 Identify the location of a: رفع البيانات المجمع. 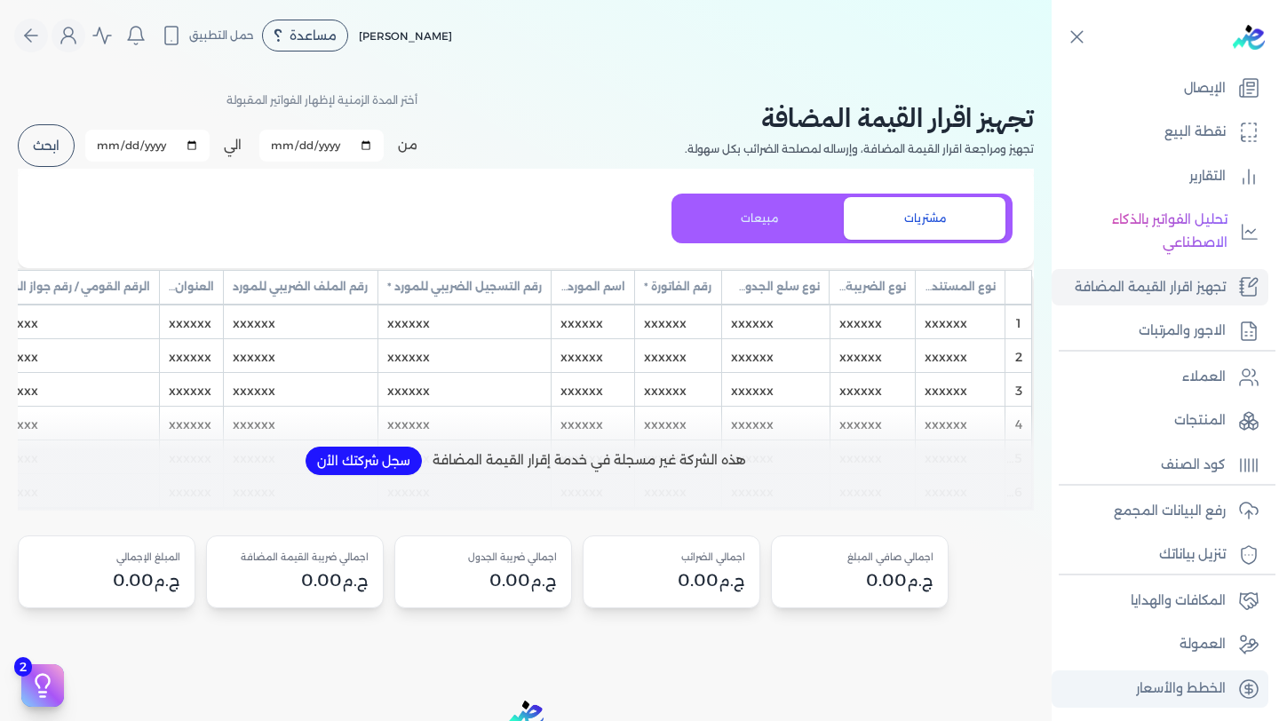
(1160, 512).